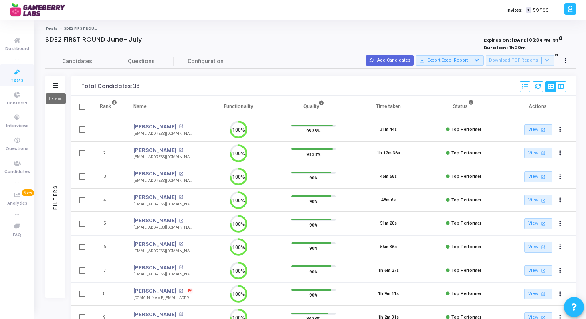 The height and width of the screenshot is (319, 586). Describe the element at coordinates (205, 61) in the screenshot. I see `span: Configuration` at that location.